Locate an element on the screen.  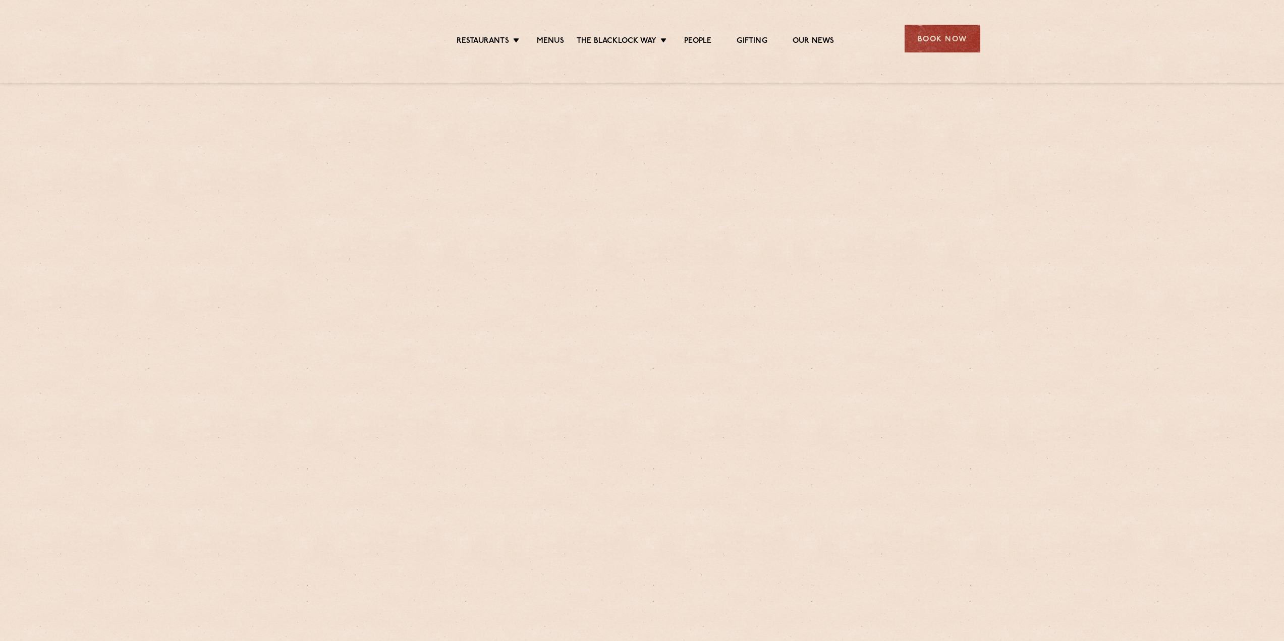
a: Restaurants is located at coordinates (483, 41).